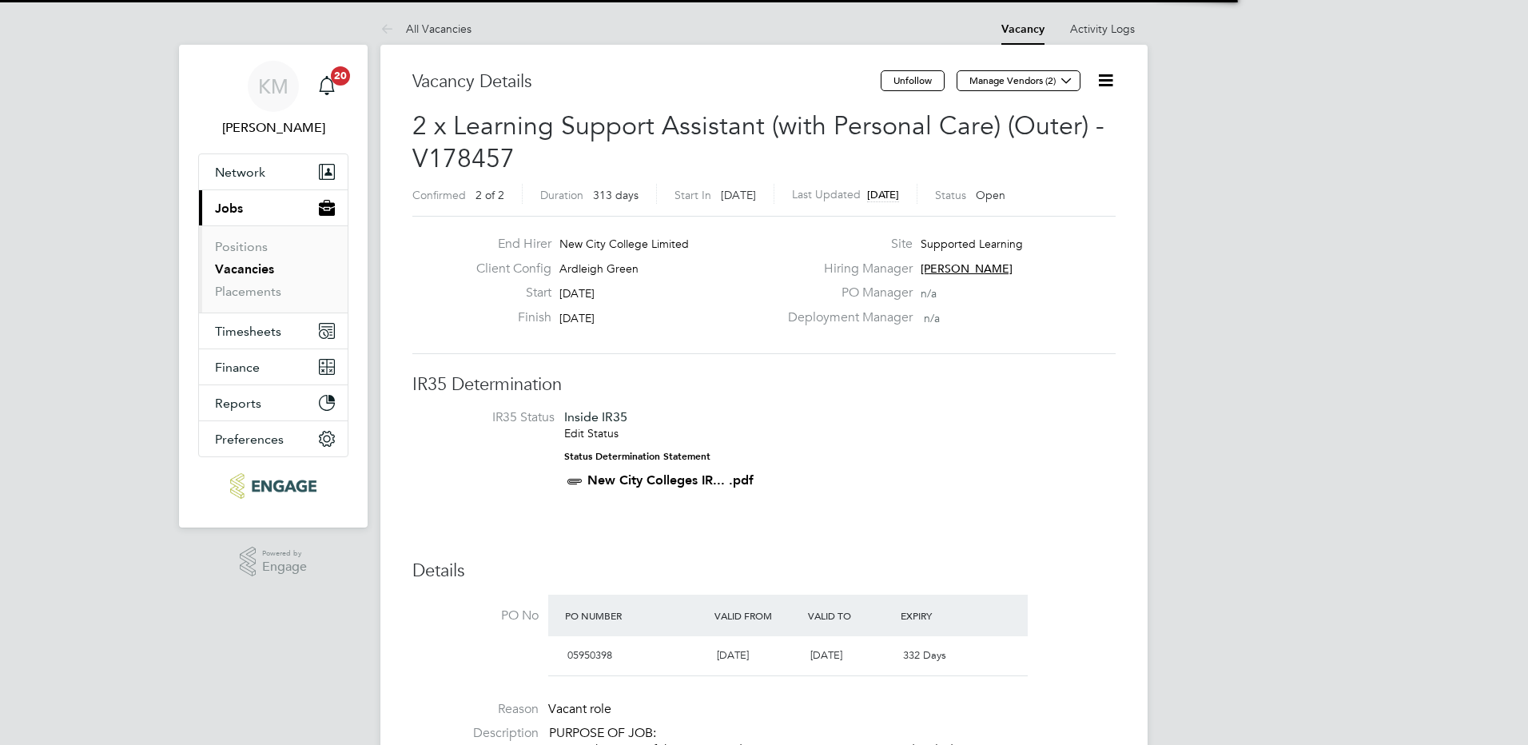  I want to click on h3: IR35 Determination, so click(764, 384).